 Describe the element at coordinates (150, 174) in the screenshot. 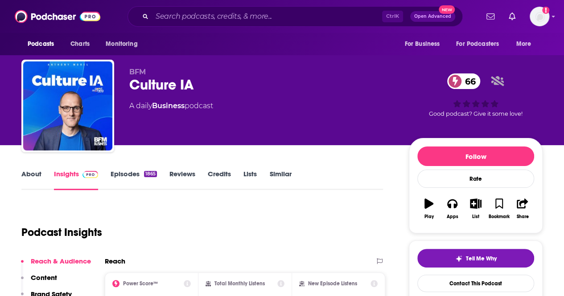

I see `div: 1865` at that location.